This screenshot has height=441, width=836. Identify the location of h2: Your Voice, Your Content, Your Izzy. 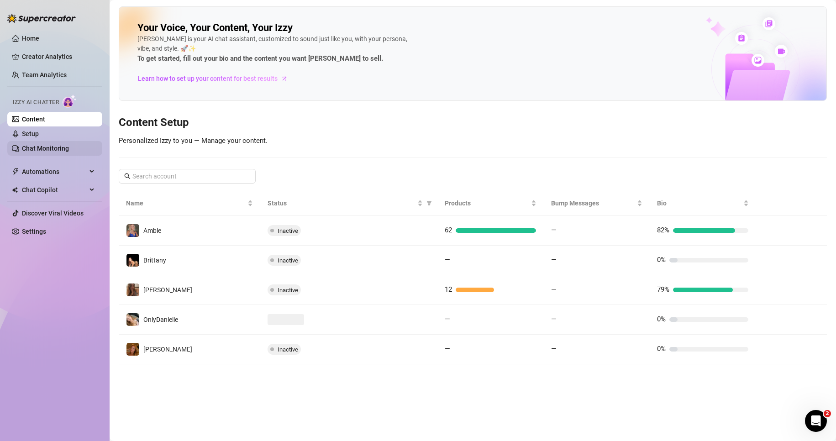
(215, 28).